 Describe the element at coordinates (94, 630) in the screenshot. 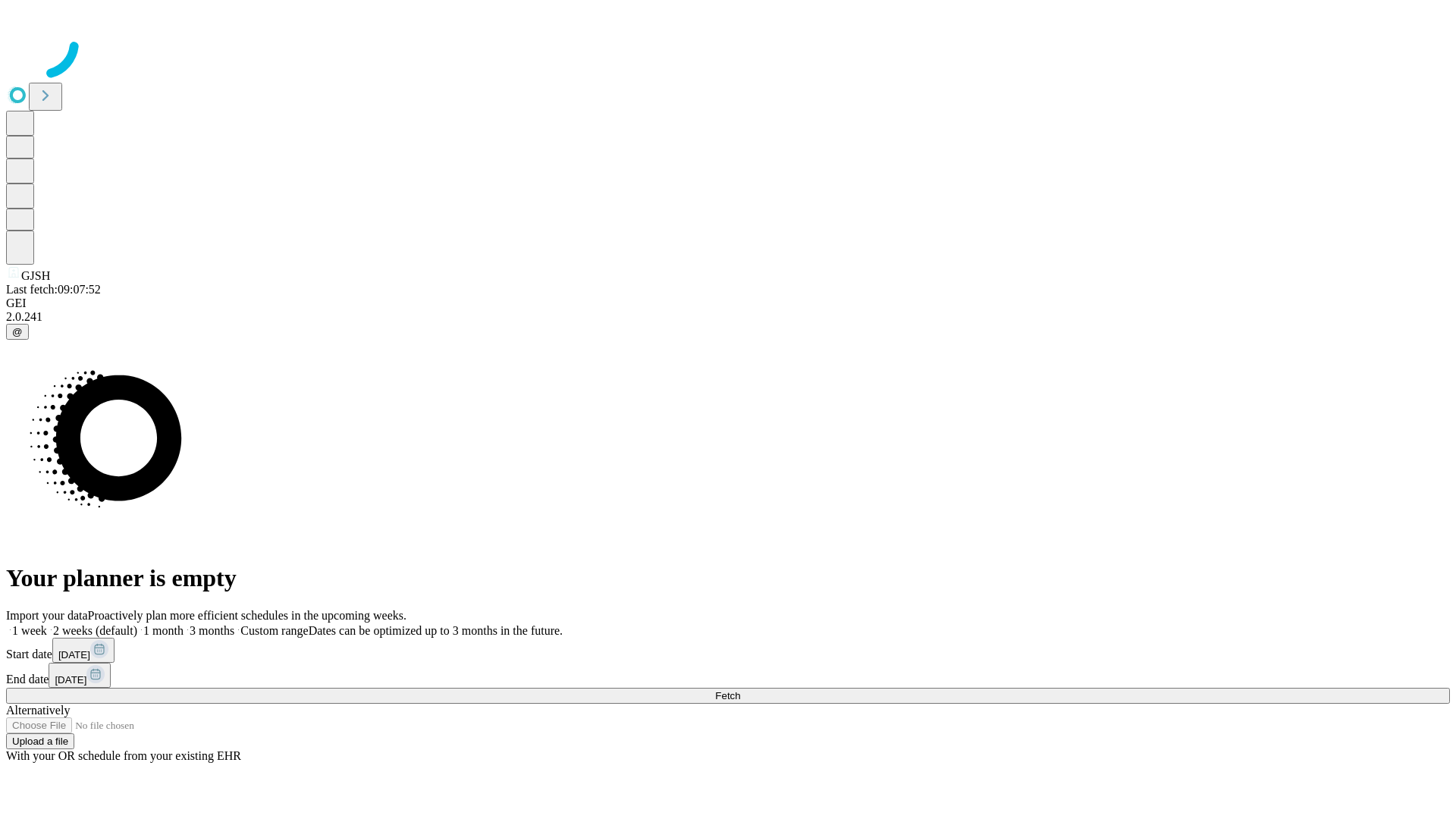

I see `span: 2 weeks (default)` at that location.